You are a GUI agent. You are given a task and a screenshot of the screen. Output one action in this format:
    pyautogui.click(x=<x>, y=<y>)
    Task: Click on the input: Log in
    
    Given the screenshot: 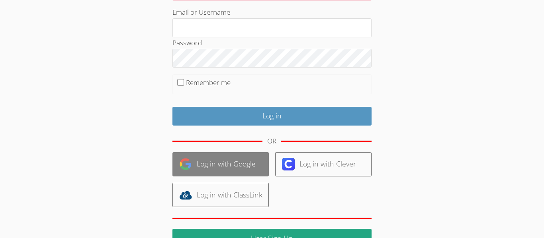 What is the action you would take?
    pyautogui.click(x=272, y=116)
    